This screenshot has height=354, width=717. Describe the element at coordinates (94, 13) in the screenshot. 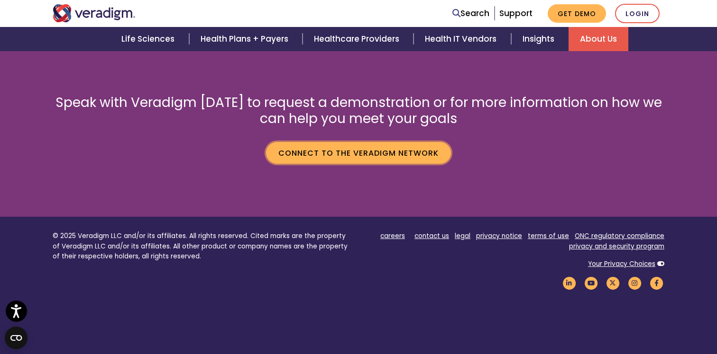

I see `a: Veradigm logo` at that location.